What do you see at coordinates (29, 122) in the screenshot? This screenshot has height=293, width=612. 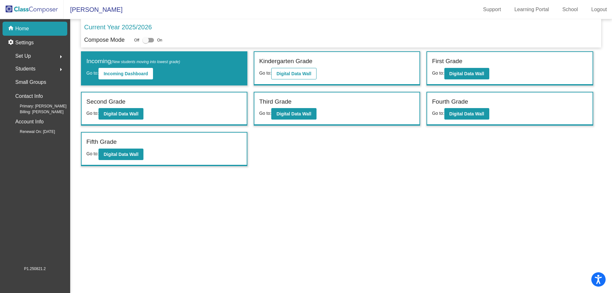 I see `p: Account Info` at bounding box center [29, 122].